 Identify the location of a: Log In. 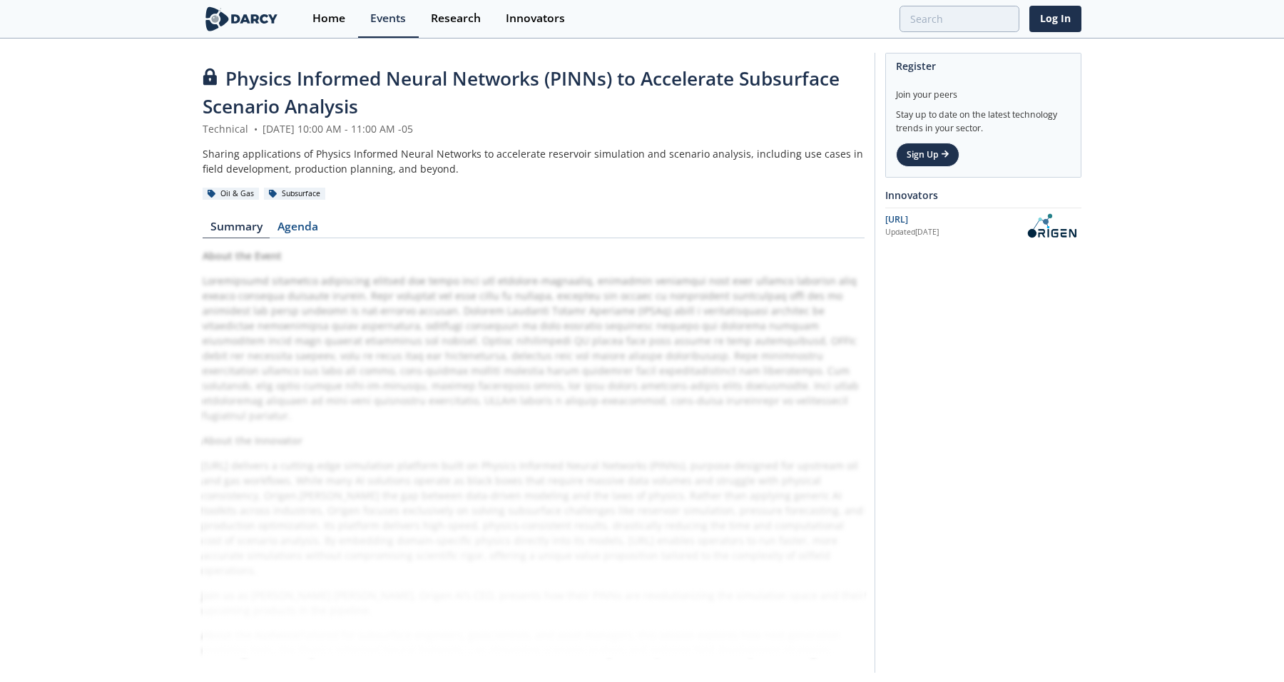
(1055, 19).